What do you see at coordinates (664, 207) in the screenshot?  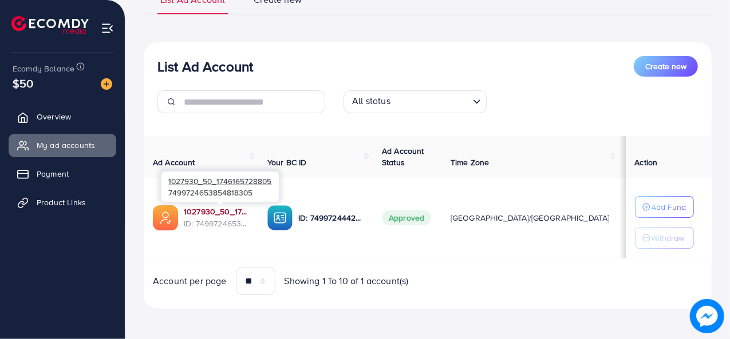 I see `button: Add Fund` at bounding box center [664, 207].